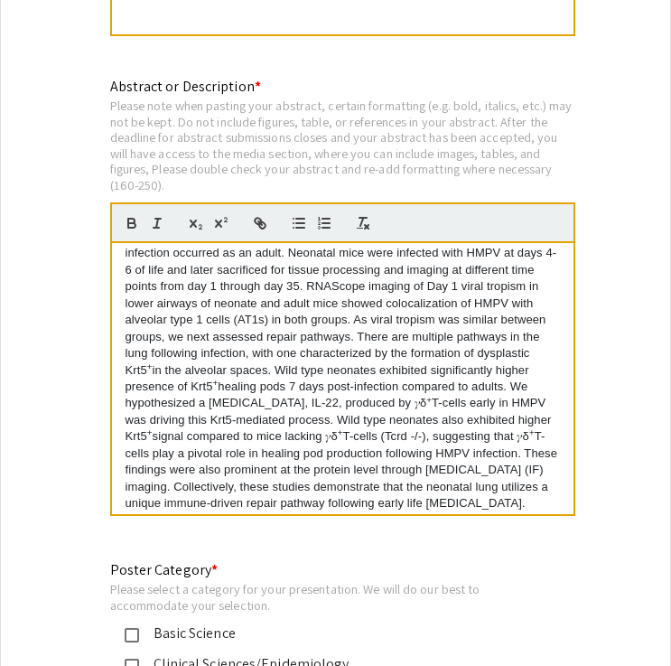  What do you see at coordinates (322, 596) in the screenshot?
I see `div: Please select a category for your presentation. We will do our best to accommodate your selection.` at bounding box center [322, 596].